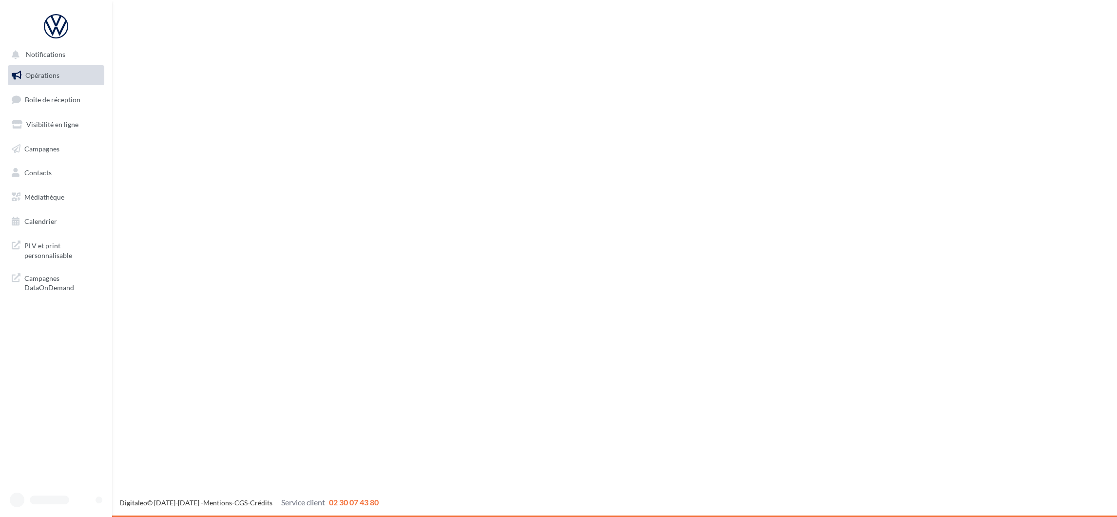 Image resolution: width=1117 pixels, height=517 pixels. What do you see at coordinates (56, 149) in the screenshot?
I see `a: Campagnes` at bounding box center [56, 149].